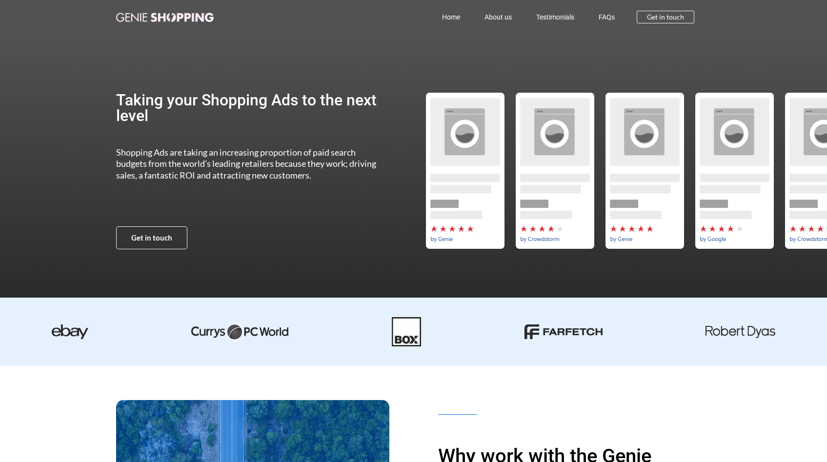 This screenshot has height=462, width=827. I want to click on img: robert dyas, so click(740, 332).